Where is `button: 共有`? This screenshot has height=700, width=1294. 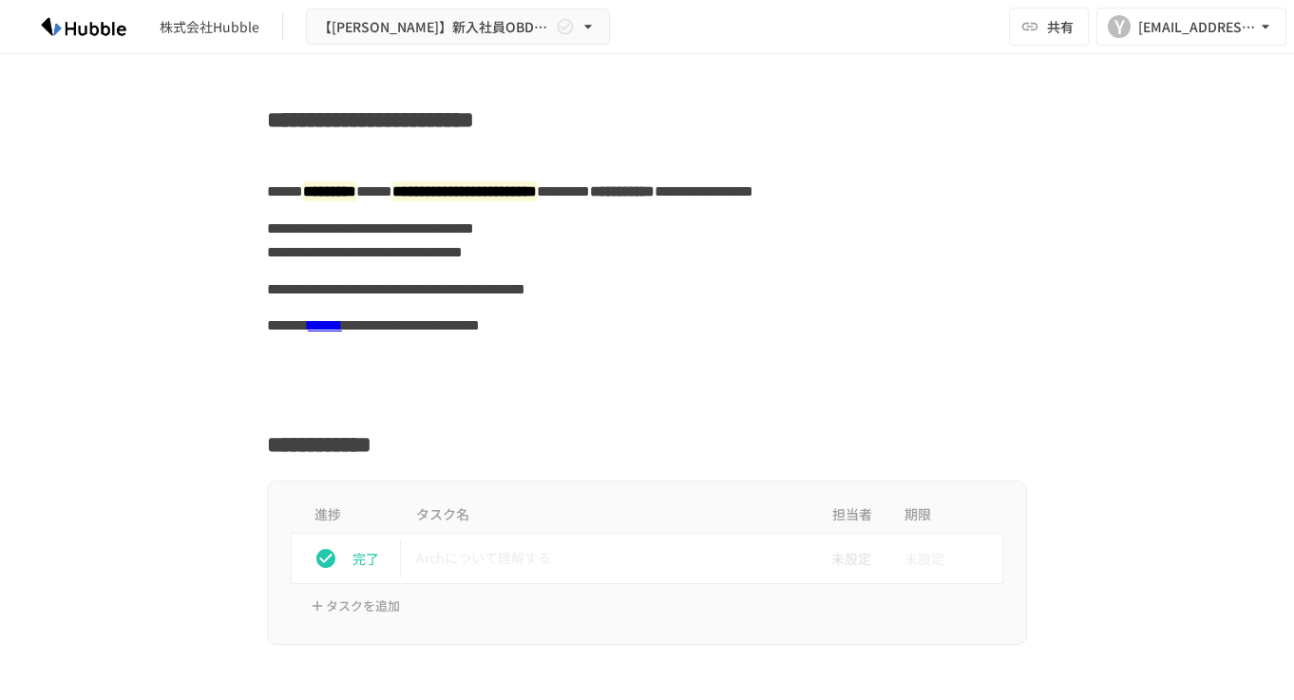 button: 共有 is located at coordinates (1049, 27).